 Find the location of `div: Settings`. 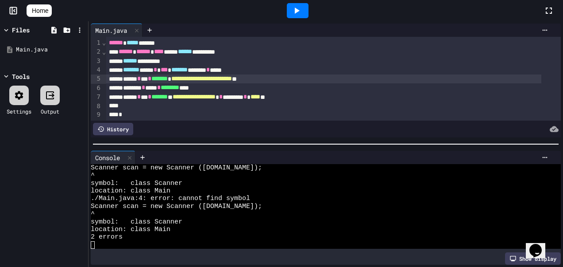

div: Settings is located at coordinates (19, 111).